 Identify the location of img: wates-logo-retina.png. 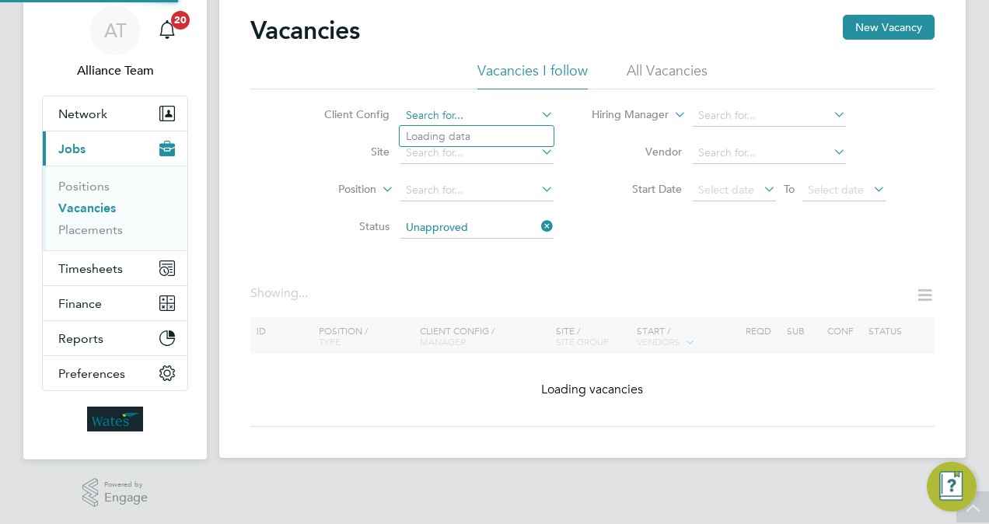
(115, 419).